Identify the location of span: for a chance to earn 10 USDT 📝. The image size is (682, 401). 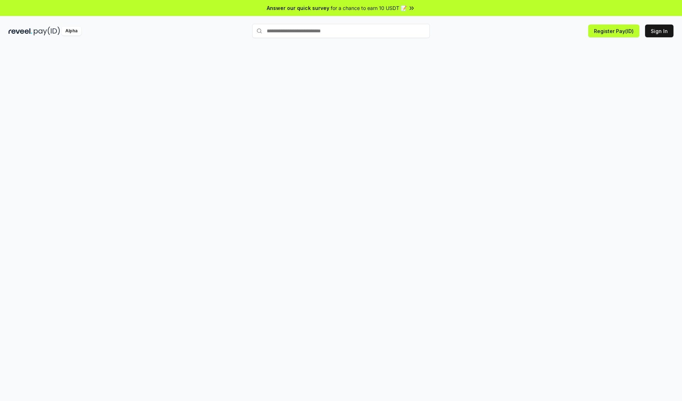
(369, 8).